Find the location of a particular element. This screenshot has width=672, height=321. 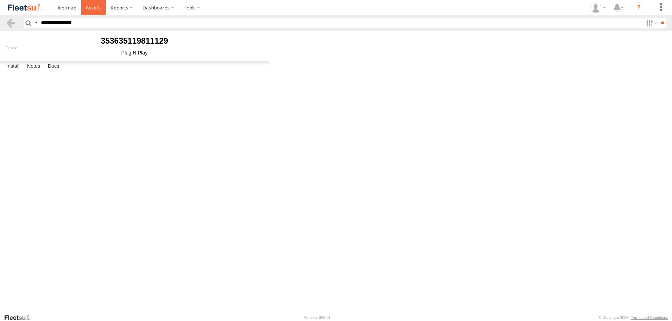

b: 353635119811129 is located at coordinates (134, 41).